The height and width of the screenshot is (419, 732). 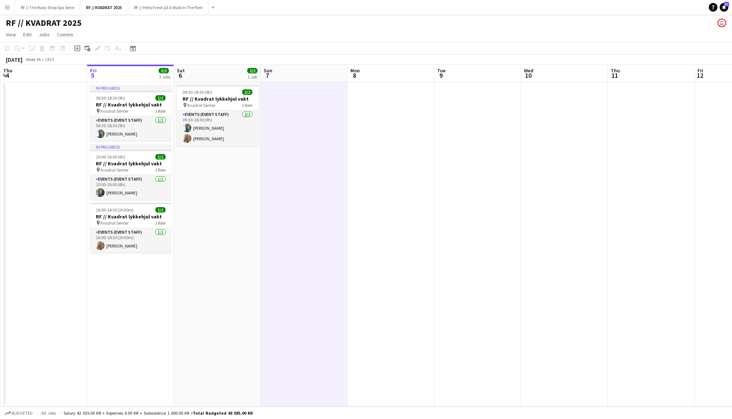 I want to click on span: Tue, so click(x=441, y=70).